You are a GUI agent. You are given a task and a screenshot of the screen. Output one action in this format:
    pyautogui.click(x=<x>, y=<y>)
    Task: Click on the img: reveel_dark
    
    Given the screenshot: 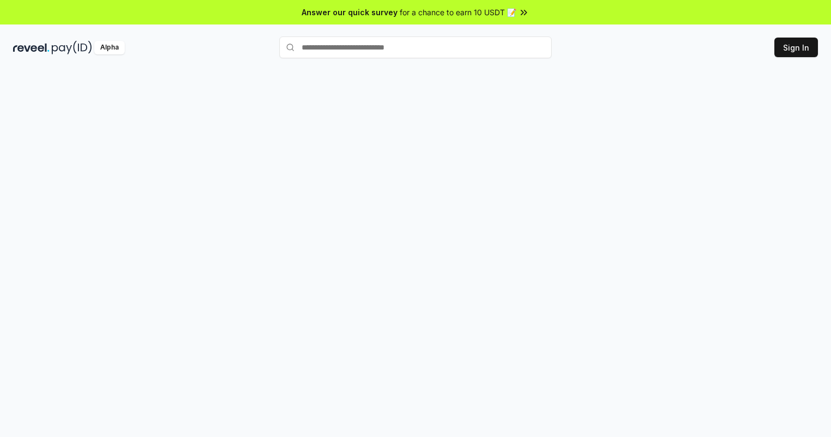 What is the action you would take?
    pyautogui.click(x=31, y=47)
    